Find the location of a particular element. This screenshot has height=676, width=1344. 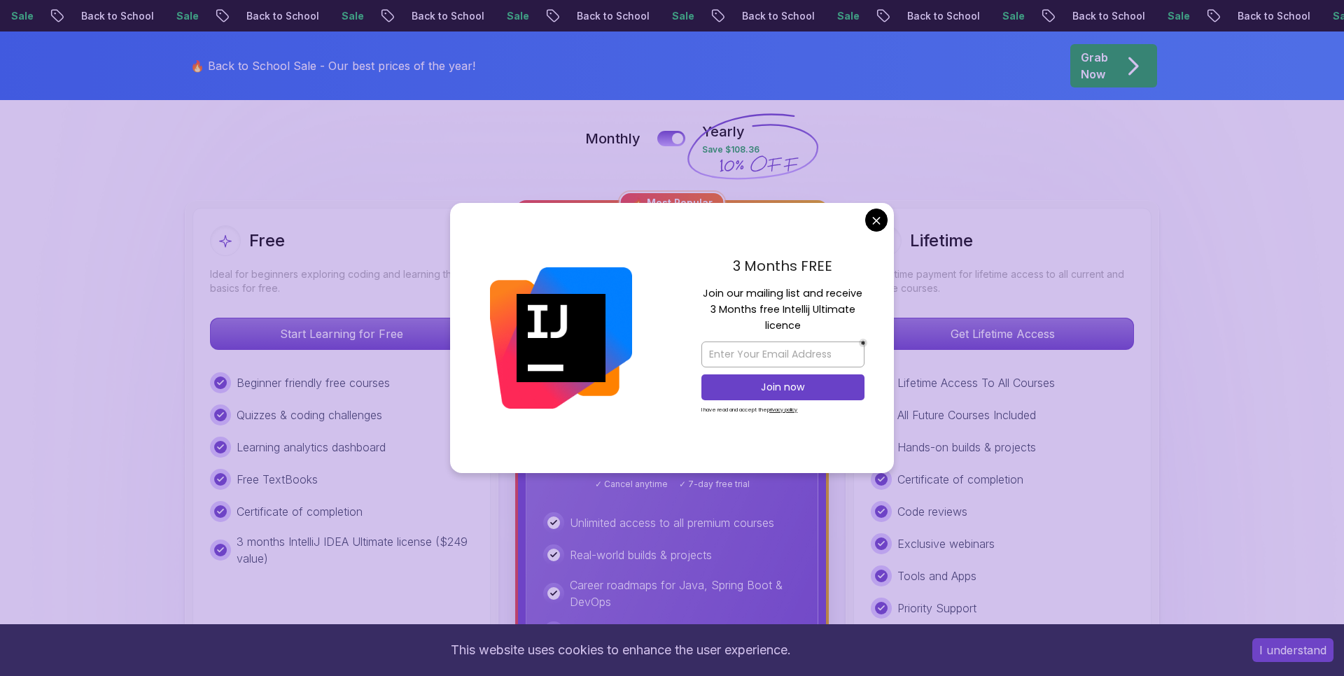

p: Tools and Apps is located at coordinates (937, 576).